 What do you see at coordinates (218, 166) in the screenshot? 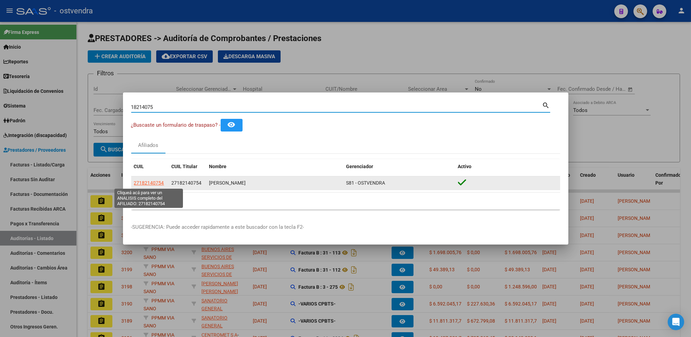
I see `span: Nombre` at bounding box center [218, 166].